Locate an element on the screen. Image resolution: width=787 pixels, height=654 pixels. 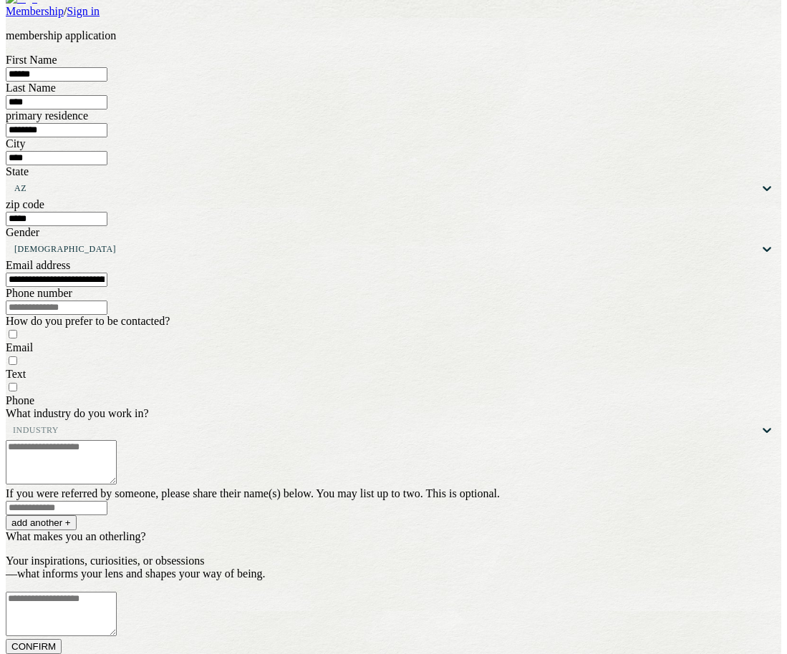
input: industry-dropdown is located at coordinates (60, 430).